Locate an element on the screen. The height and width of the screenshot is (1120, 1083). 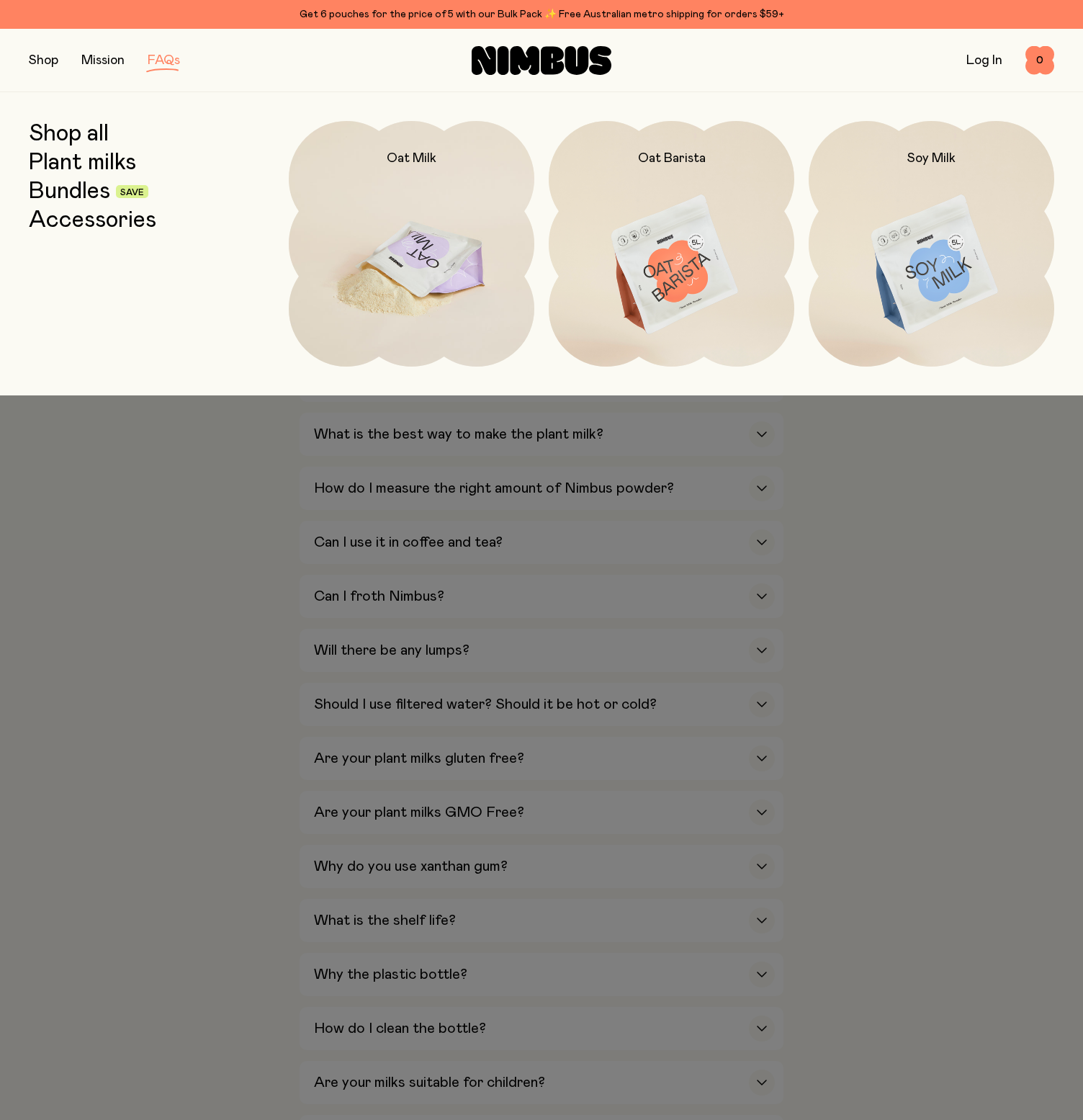
a: Accessories is located at coordinates (92, 220).